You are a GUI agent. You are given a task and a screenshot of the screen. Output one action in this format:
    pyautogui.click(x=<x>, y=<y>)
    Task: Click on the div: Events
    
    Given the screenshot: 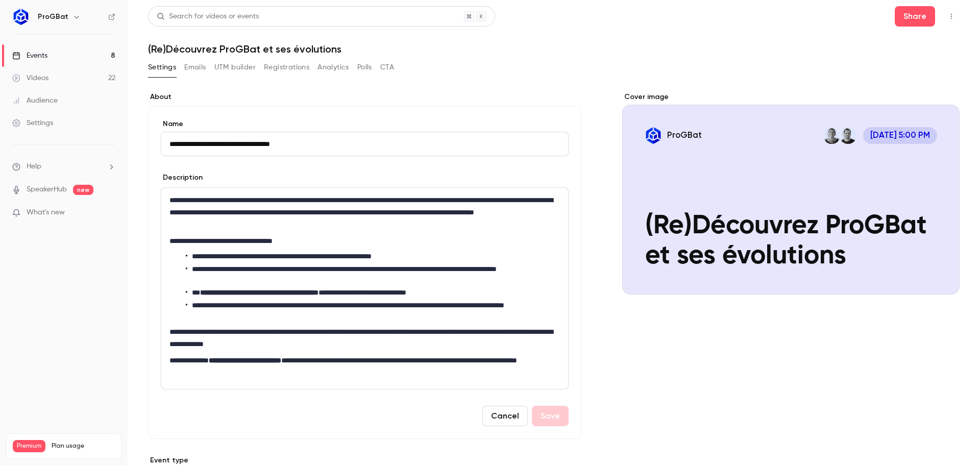 What is the action you would take?
    pyautogui.click(x=30, y=56)
    